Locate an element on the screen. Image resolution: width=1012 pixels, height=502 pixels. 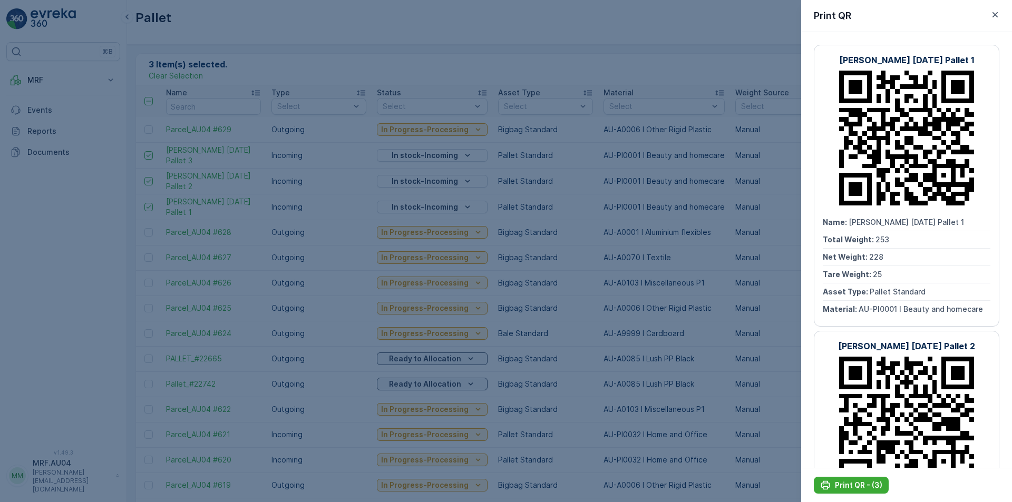
span: 25 is located at coordinates (877, 274).